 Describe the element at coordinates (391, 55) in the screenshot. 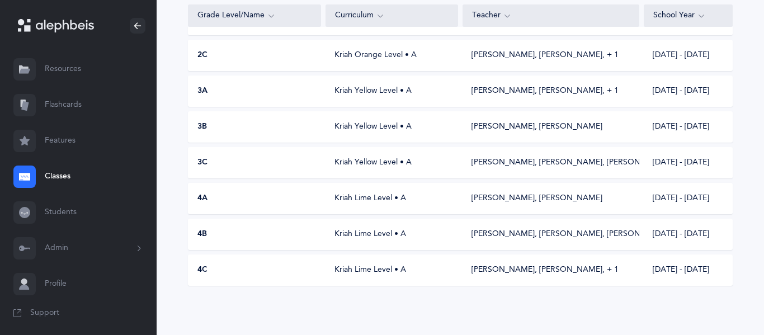

I see `div: Kriah Orange Level • A` at that location.